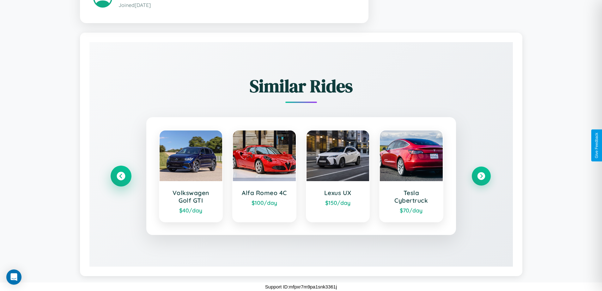 The height and width of the screenshot is (291, 602). I want to click on h3: Alfa Romeo 4C, so click(264, 193).